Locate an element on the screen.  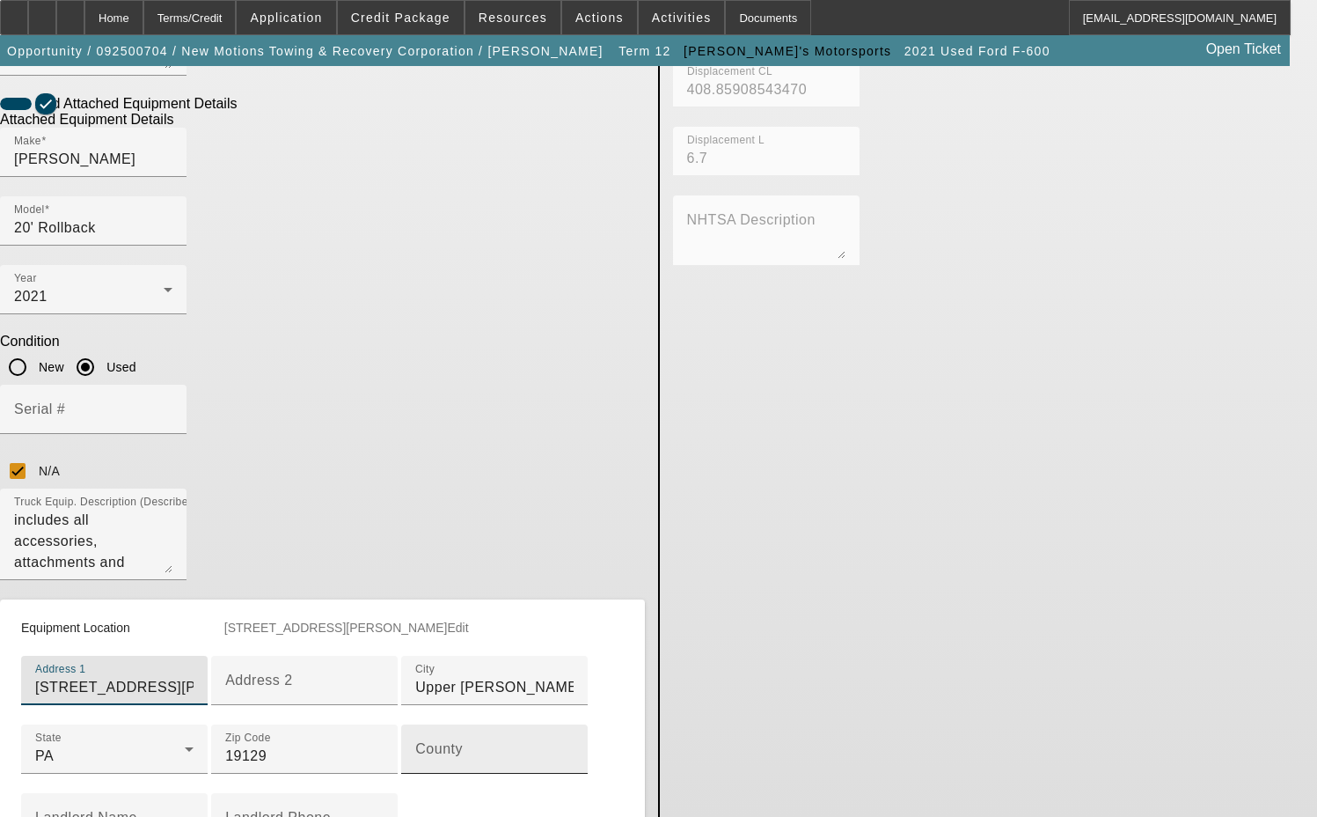
span: Application is located at coordinates (286, 18).